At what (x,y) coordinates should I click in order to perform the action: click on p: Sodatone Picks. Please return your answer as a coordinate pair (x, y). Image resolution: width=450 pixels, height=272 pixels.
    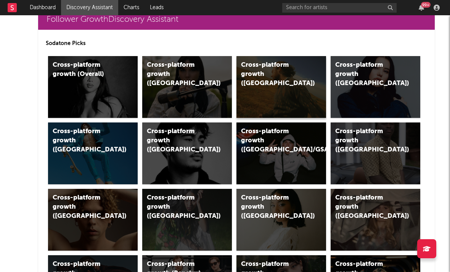
    Looking at the image, I should click on (236, 43).